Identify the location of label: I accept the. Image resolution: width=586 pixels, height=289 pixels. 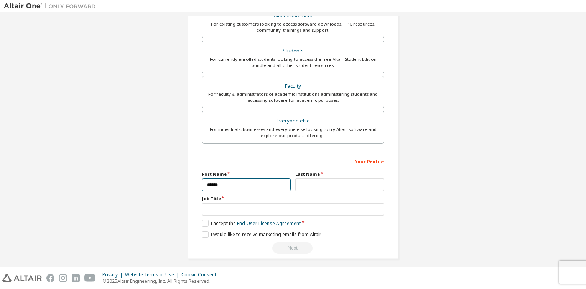
(251, 223).